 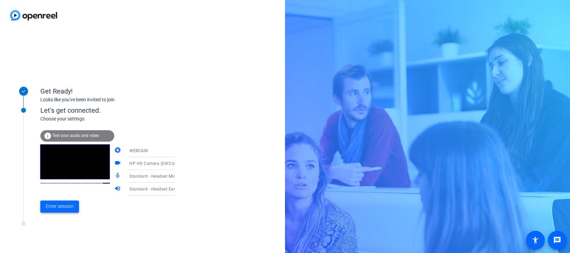 I want to click on mat-icon: message, so click(x=557, y=240).